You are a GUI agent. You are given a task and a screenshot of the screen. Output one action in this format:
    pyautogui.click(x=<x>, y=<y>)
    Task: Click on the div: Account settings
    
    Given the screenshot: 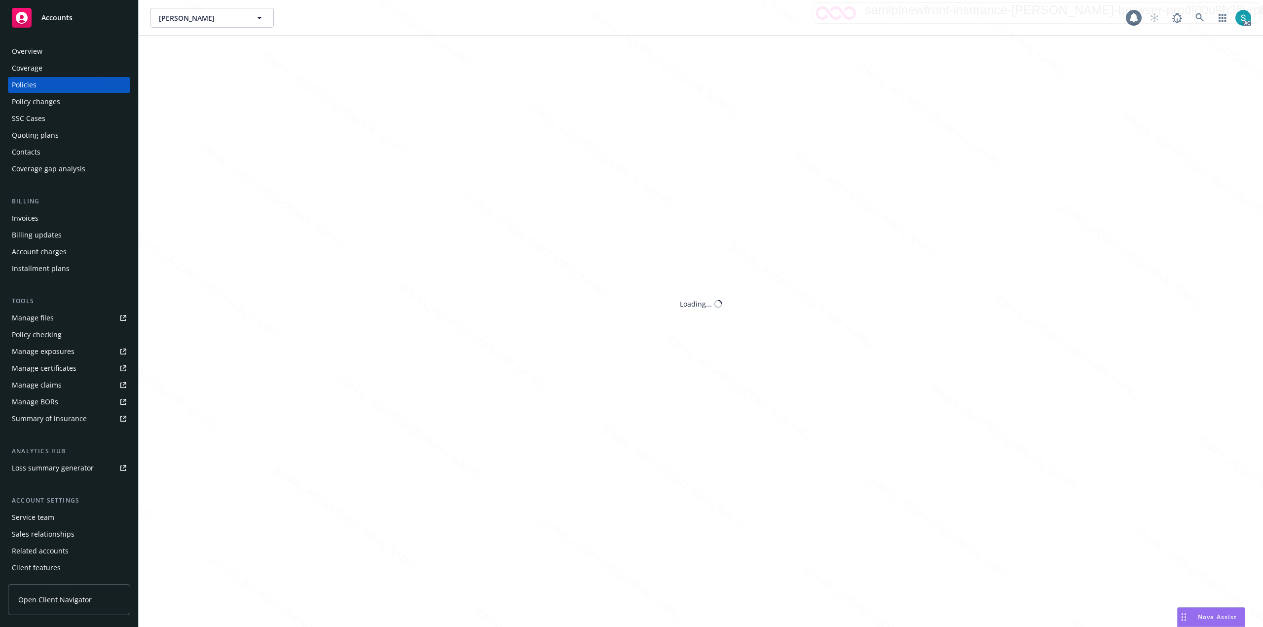 What is the action you would take?
    pyautogui.click(x=69, y=500)
    